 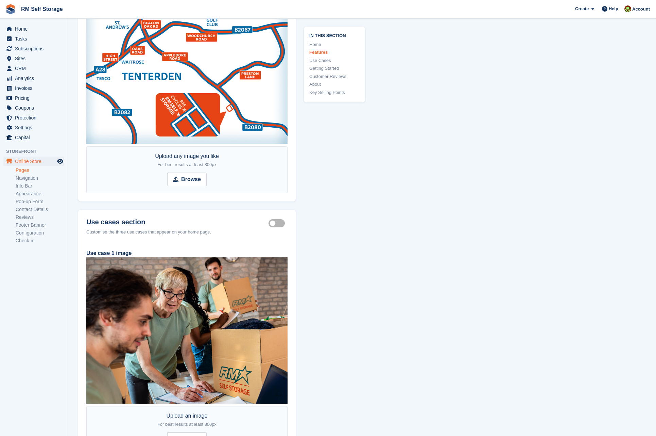 What do you see at coordinates (187, 330) in the screenshot?
I see `img: RM-self-storage-for-small-business.jpg` at bounding box center [187, 330].